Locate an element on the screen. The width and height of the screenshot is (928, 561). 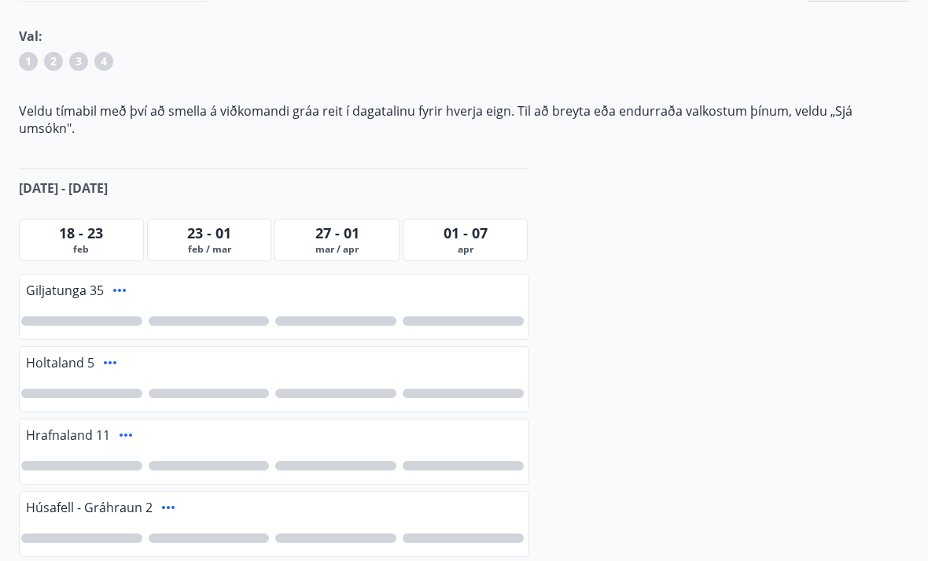
span: 4 is located at coordinates (104, 61).